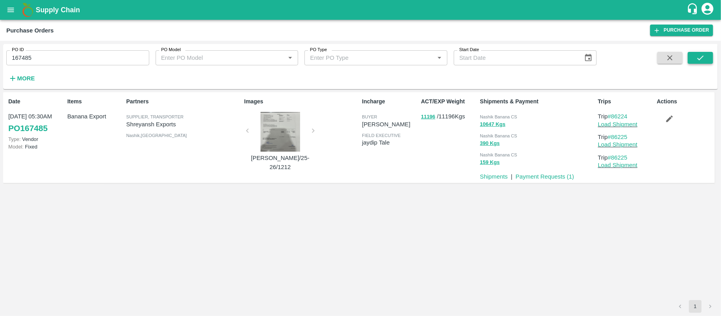  I want to click on label: PO ID, so click(18, 50).